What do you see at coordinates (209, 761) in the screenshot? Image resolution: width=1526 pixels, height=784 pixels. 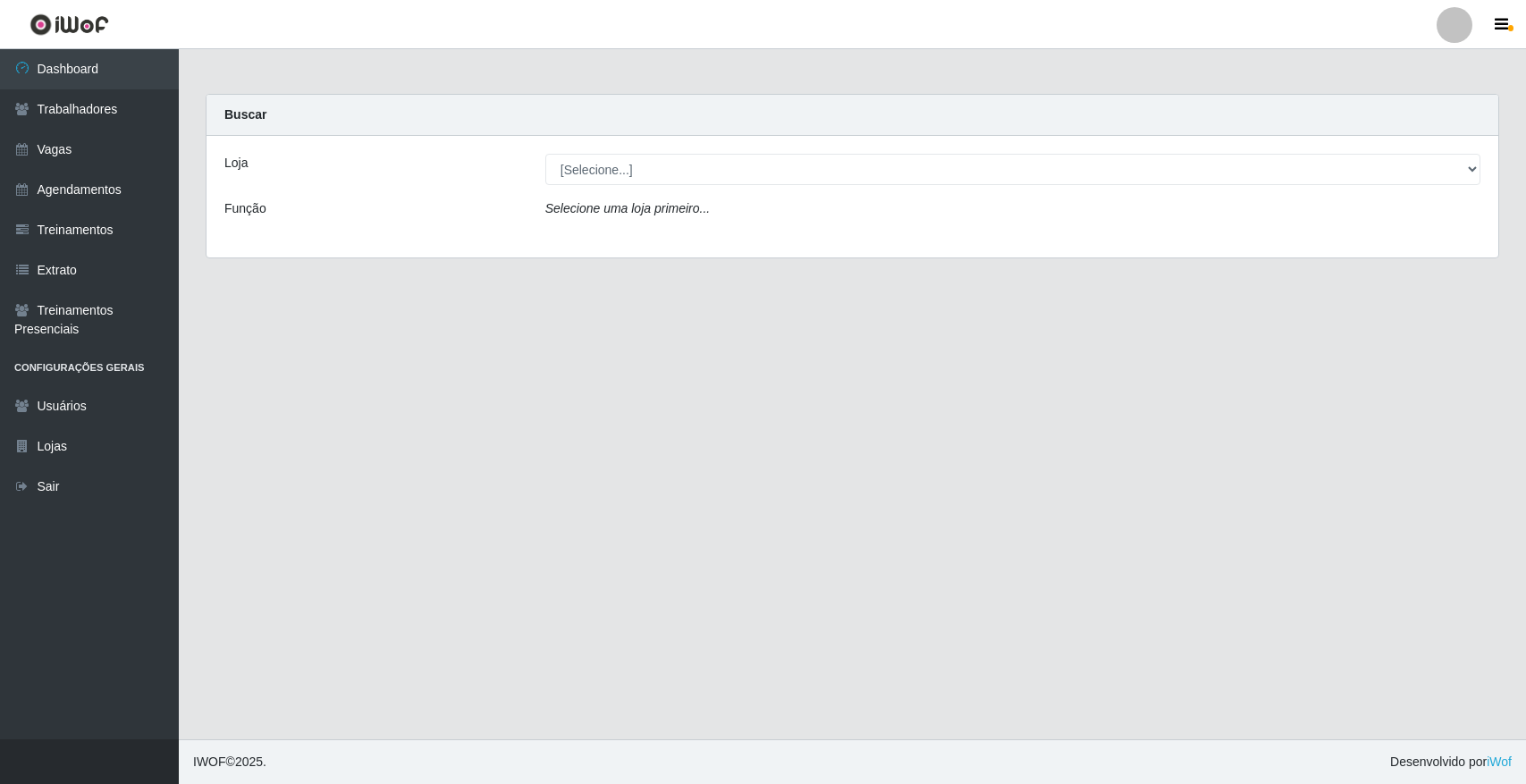 I see `span: IWOF` at bounding box center [209, 761].